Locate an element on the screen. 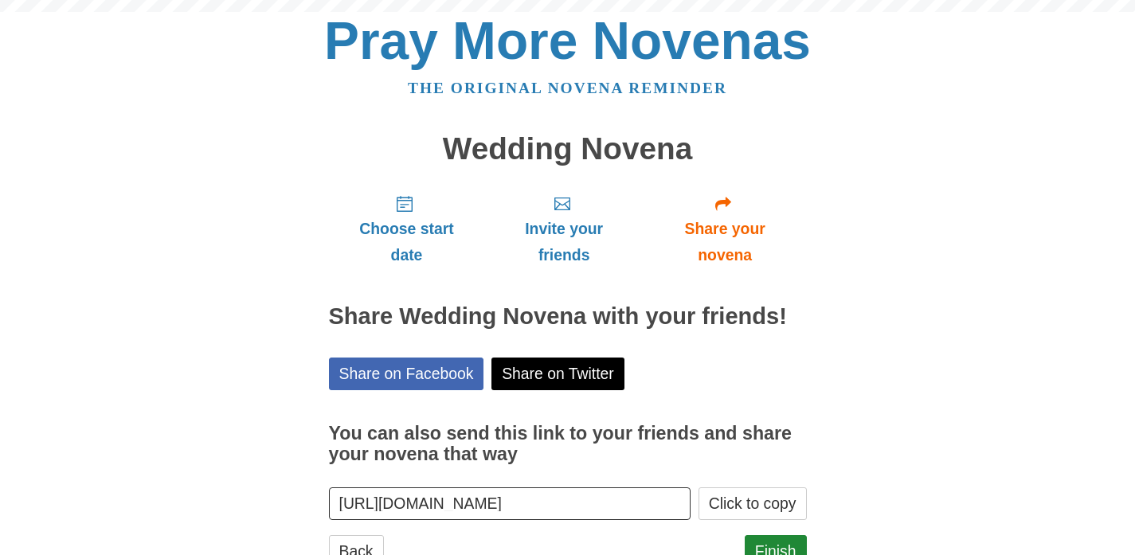 Image resolution: width=1135 pixels, height=555 pixels. a: Pray More Novenas is located at coordinates (567, 41).